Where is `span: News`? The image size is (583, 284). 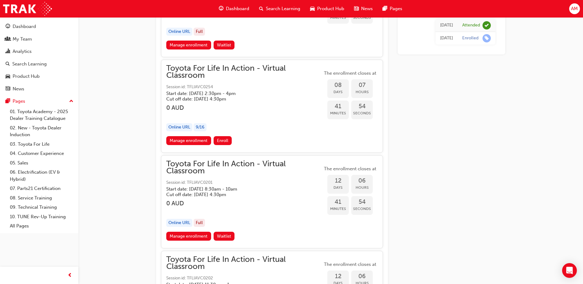
span: News is located at coordinates (367, 9).